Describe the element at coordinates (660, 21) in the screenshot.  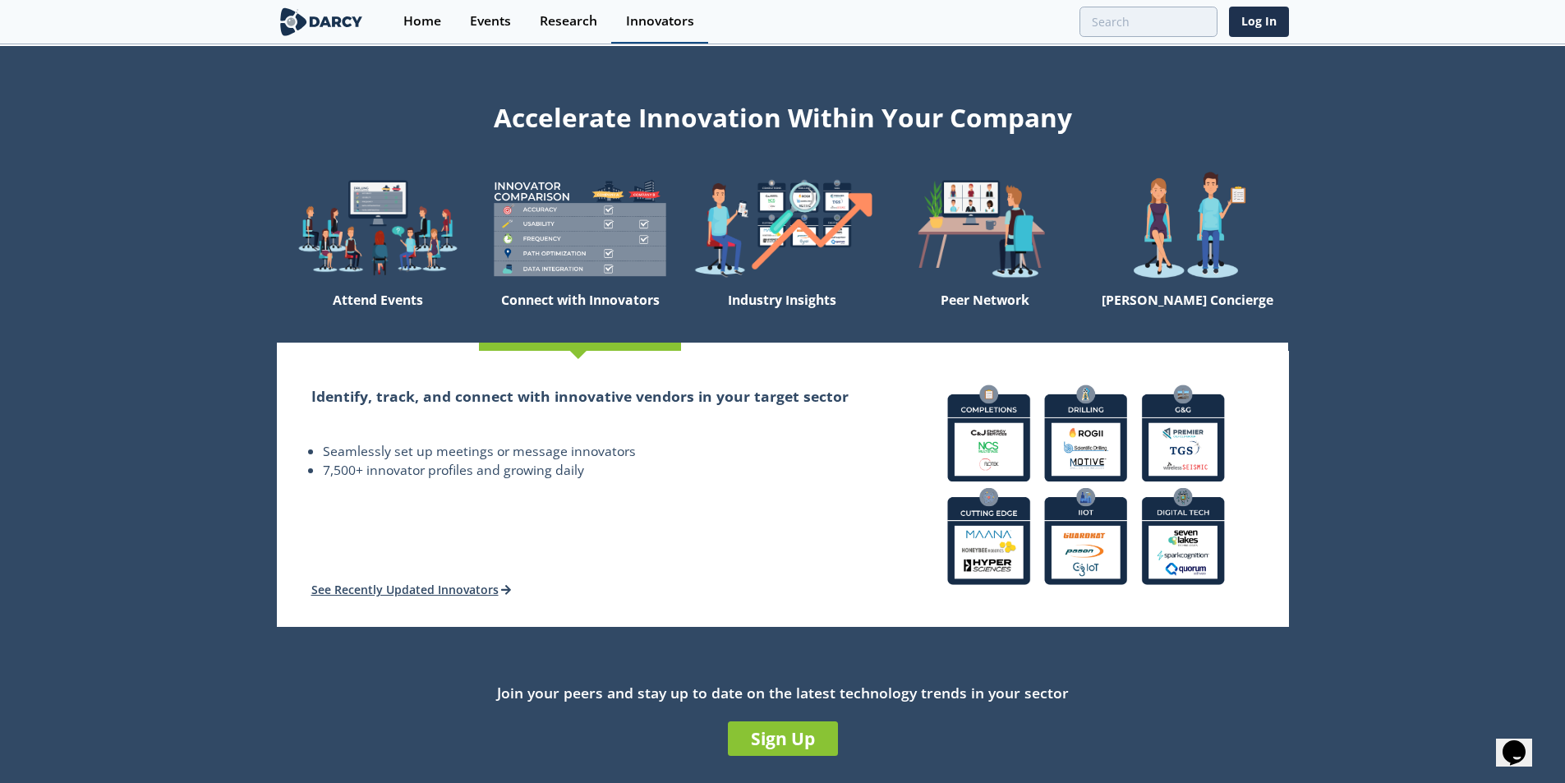
I see `div: Innovators` at that location.